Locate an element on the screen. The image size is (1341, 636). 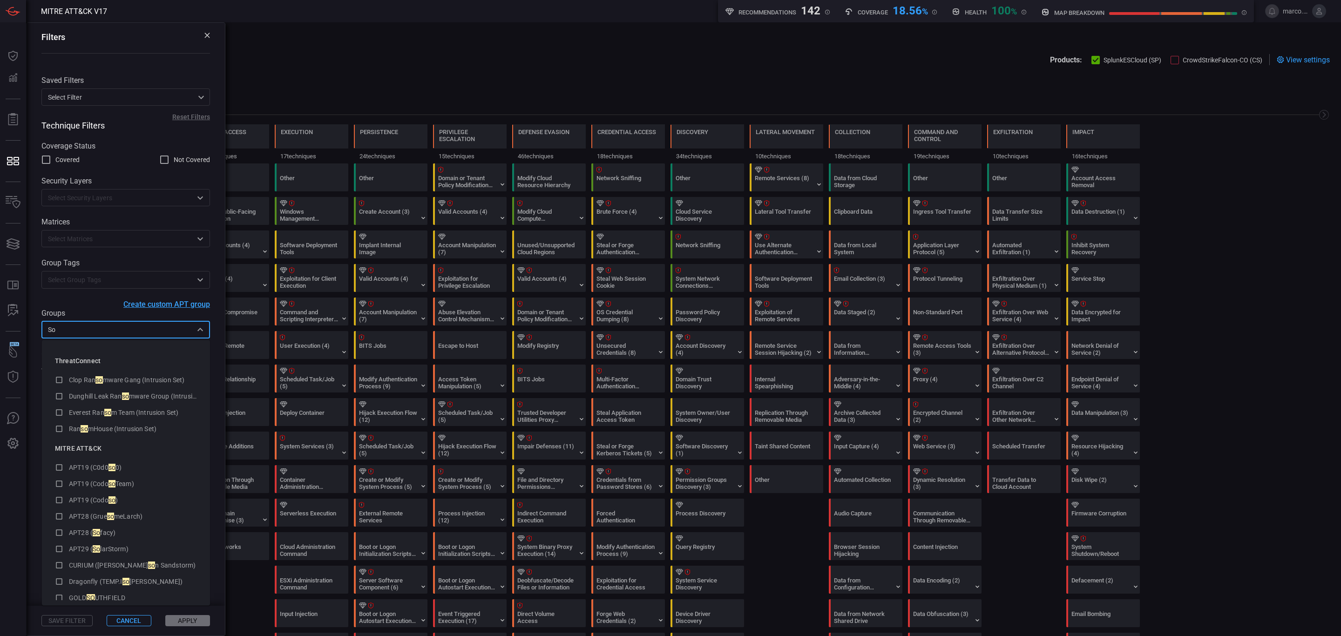
div: T1557: Adversary-in-the-Middle is located at coordinates (865, 378).